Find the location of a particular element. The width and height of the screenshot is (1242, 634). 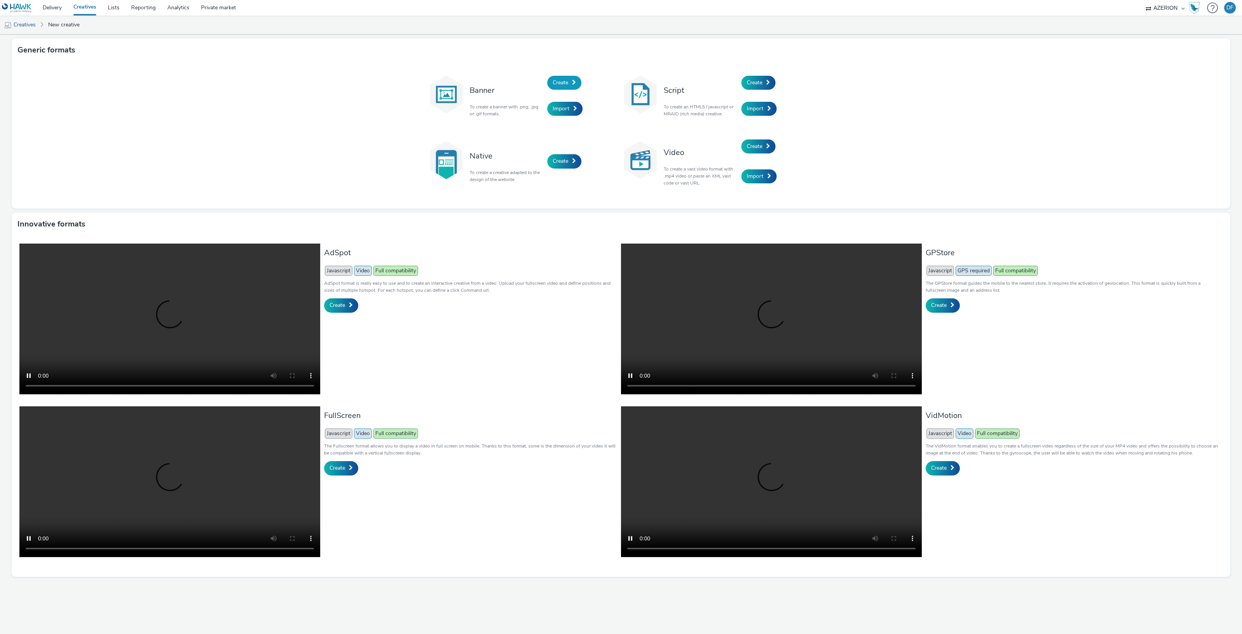

h3: Banner is located at coordinates (507, 90).